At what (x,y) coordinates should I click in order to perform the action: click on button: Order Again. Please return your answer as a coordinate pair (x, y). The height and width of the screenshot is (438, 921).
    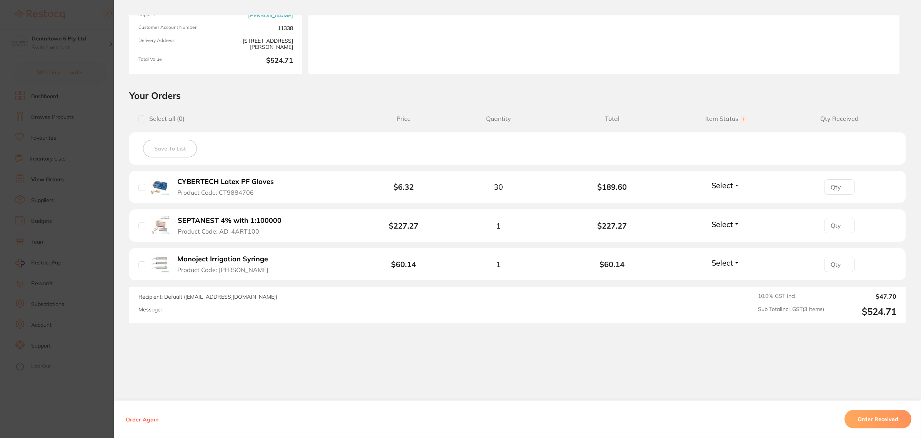
    Looking at the image, I should click on (142, 419).